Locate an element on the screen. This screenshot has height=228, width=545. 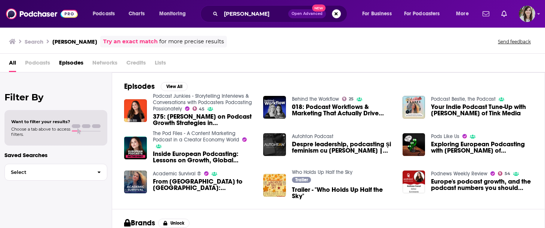
button: Show profile menu is located at coordinates (527, 14).